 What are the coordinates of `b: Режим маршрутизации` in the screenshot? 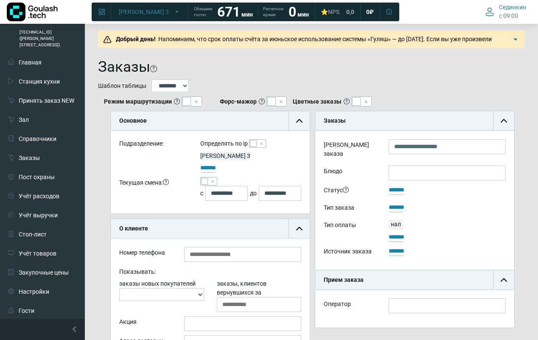 It's located at (138, 101).